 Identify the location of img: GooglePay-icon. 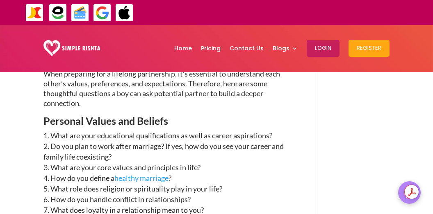
(102, 13).